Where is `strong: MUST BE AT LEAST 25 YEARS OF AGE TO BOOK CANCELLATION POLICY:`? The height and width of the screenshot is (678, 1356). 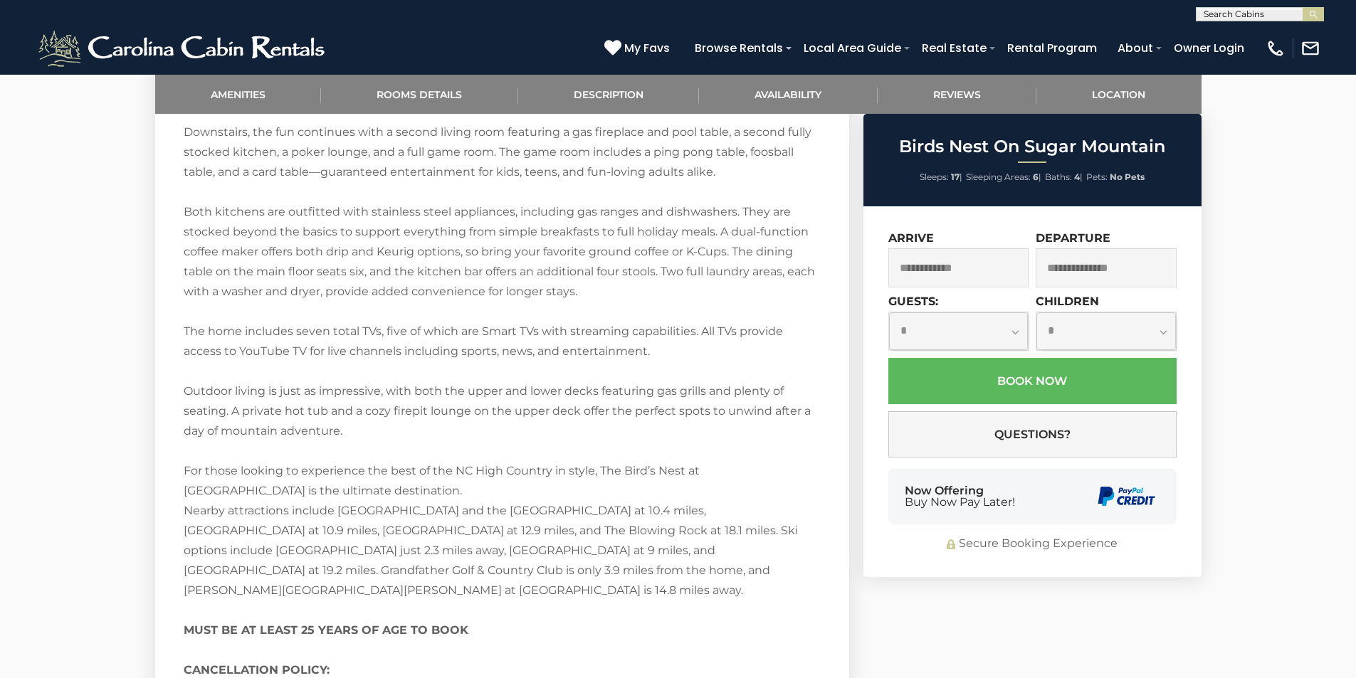
strong: MUST BE AT LEAST 25 YEARS OF AGE TO BOOK CANCELLATION POLICY: is located at coordinates (326, 650).